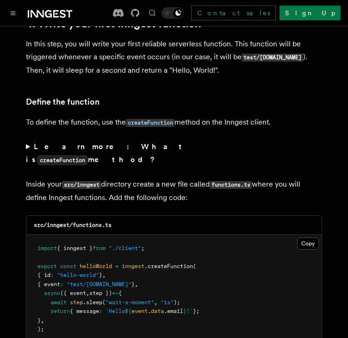 This screenshot has width=348, height=338. What do you see at coordinates (106, 153) in the screenshot?
I see `strong: Learn more: What is method?` at bounding box center [106, 153].